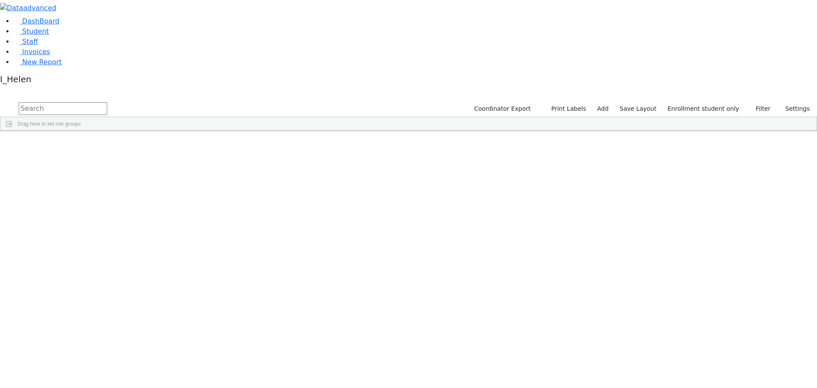  Describe the element at coordinates (30, 41) in the screenshot. I see `span: Staff` at that location.